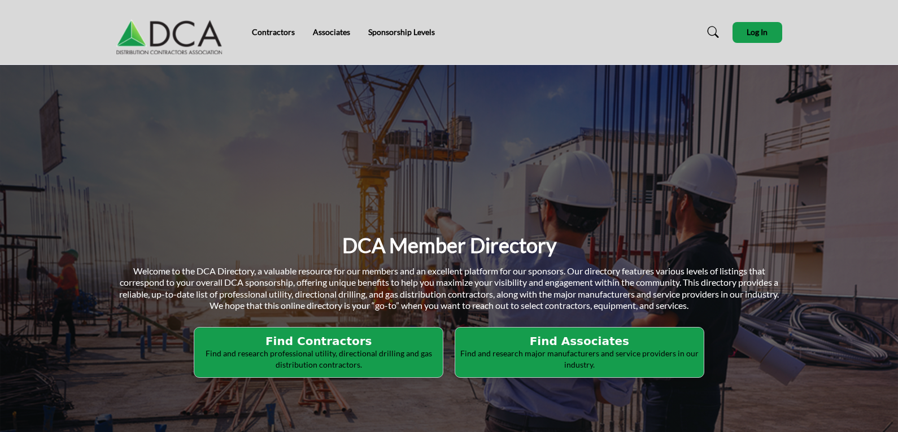  What do you see at coordinates (449, 245) in the screenshot?
I see `h1: DCA Member Directory` at bounding box center [449, 245].